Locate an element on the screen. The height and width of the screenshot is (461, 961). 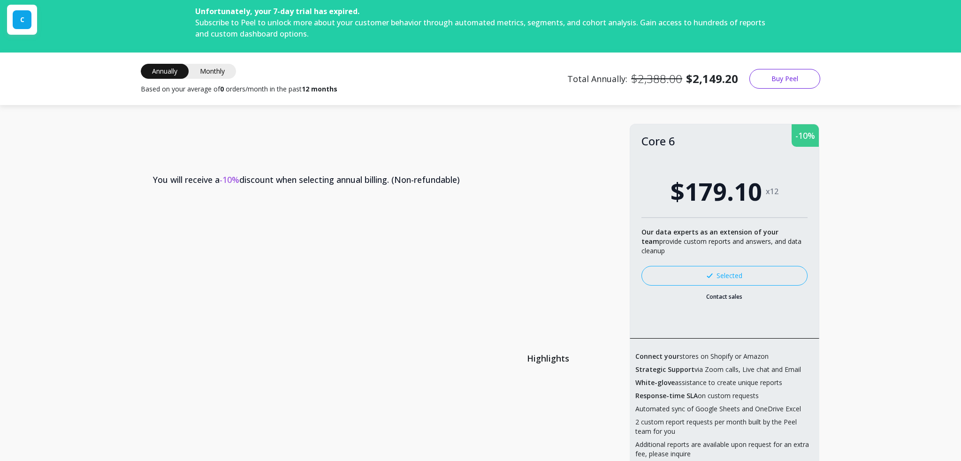
div: -10% is located at coordinates (805, 136).